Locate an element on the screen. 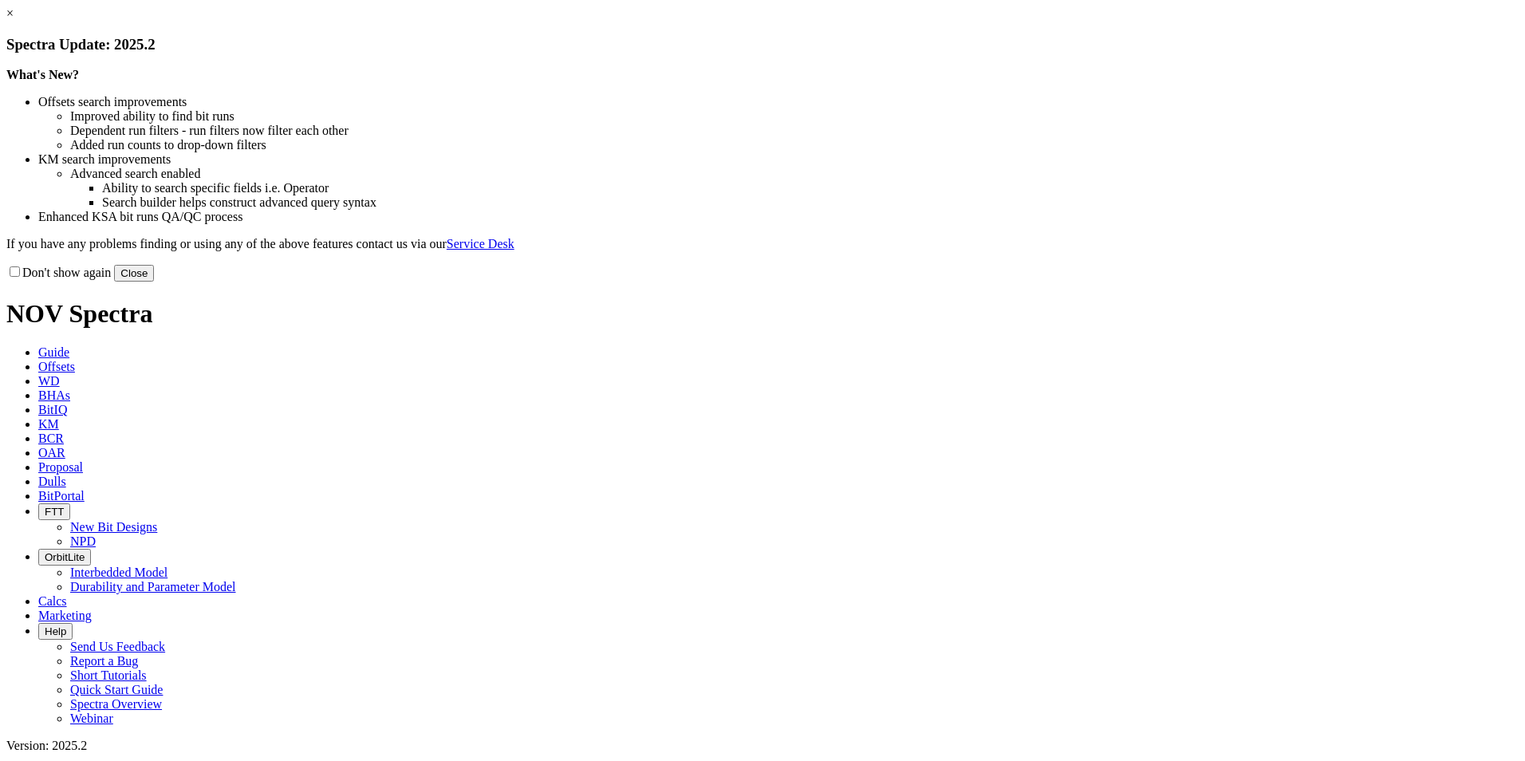 This screenshot has width=1525, height=761. a: NPD is located at coordinates (83, 541).